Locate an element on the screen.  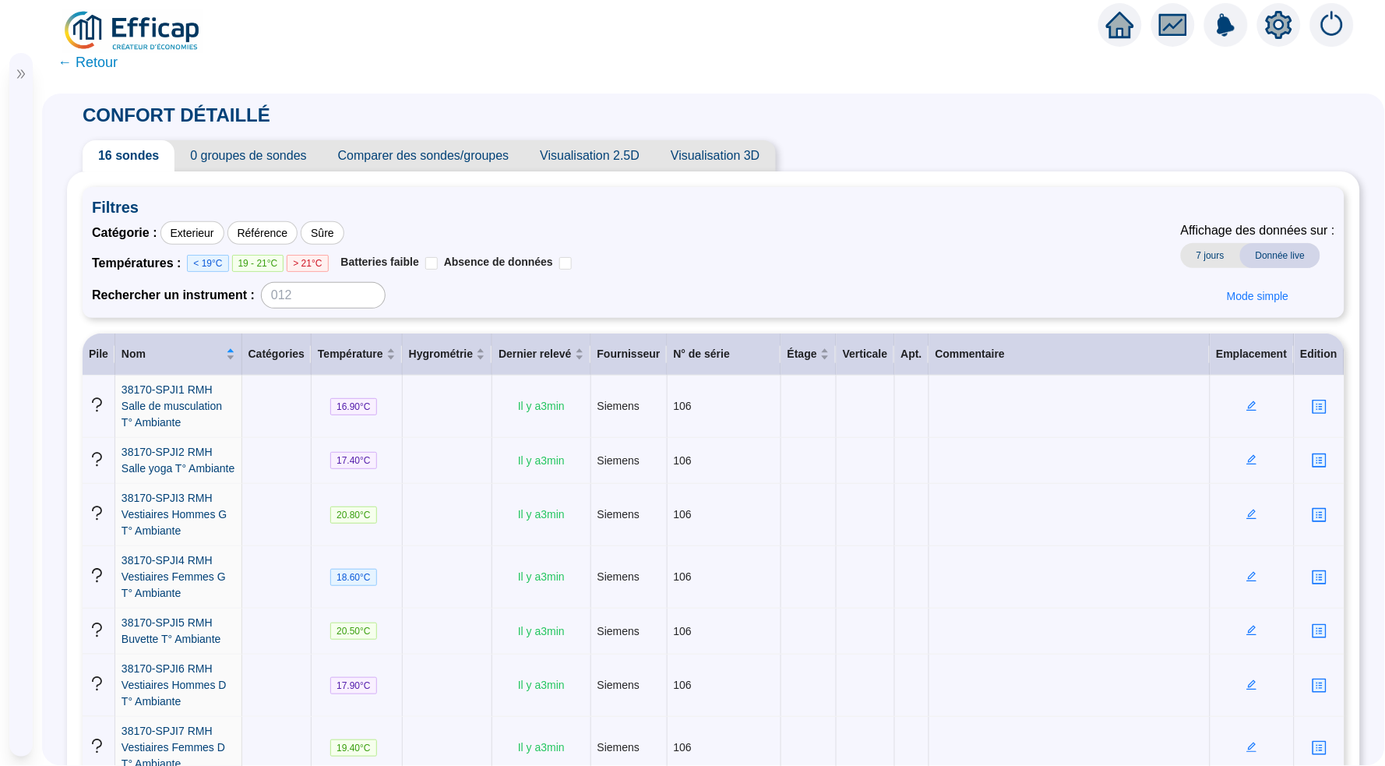
span: Filtres is located at coordinates (714, 207).